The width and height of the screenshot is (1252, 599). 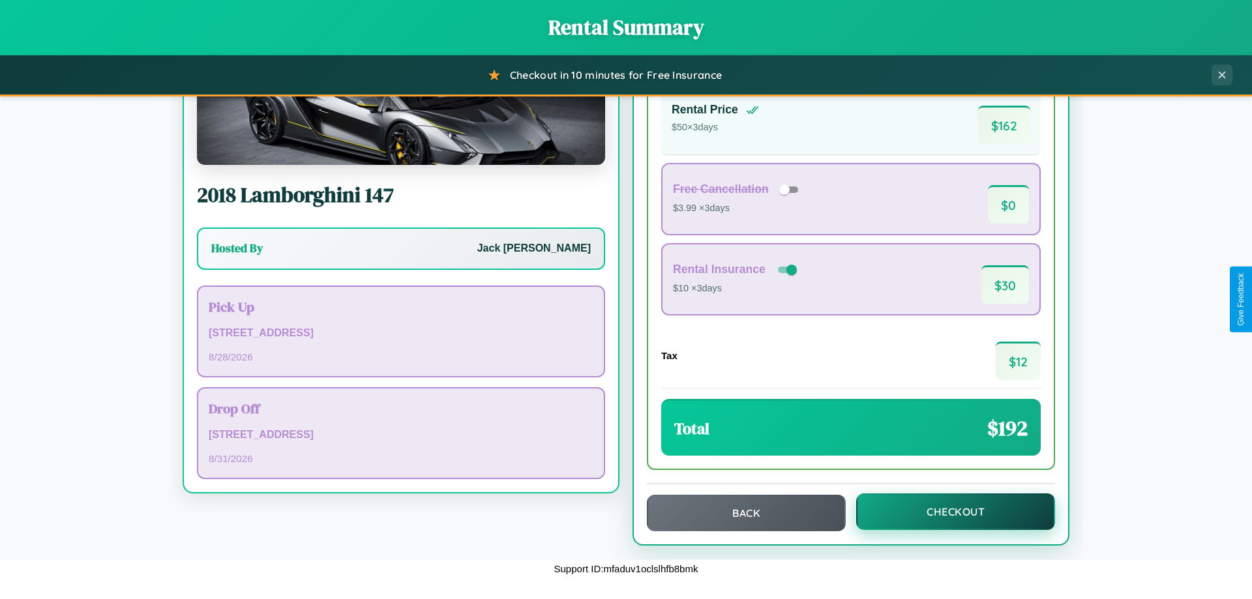 I want to click on h1: Rental Summary, so click(x=626, y=27).